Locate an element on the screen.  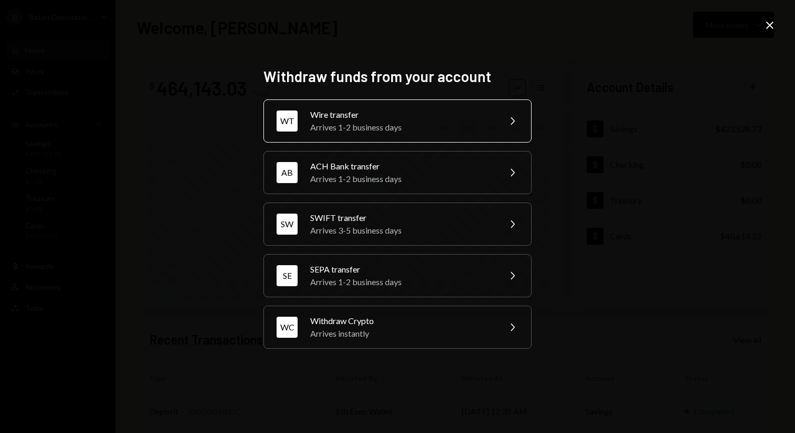
div: WT is located at coordinates (287, 121).